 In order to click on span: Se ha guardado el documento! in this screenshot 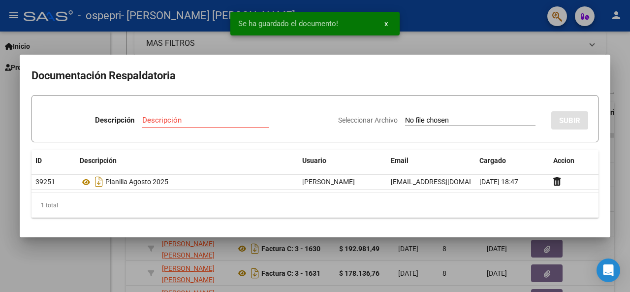, I will do `click(288, 24)`.